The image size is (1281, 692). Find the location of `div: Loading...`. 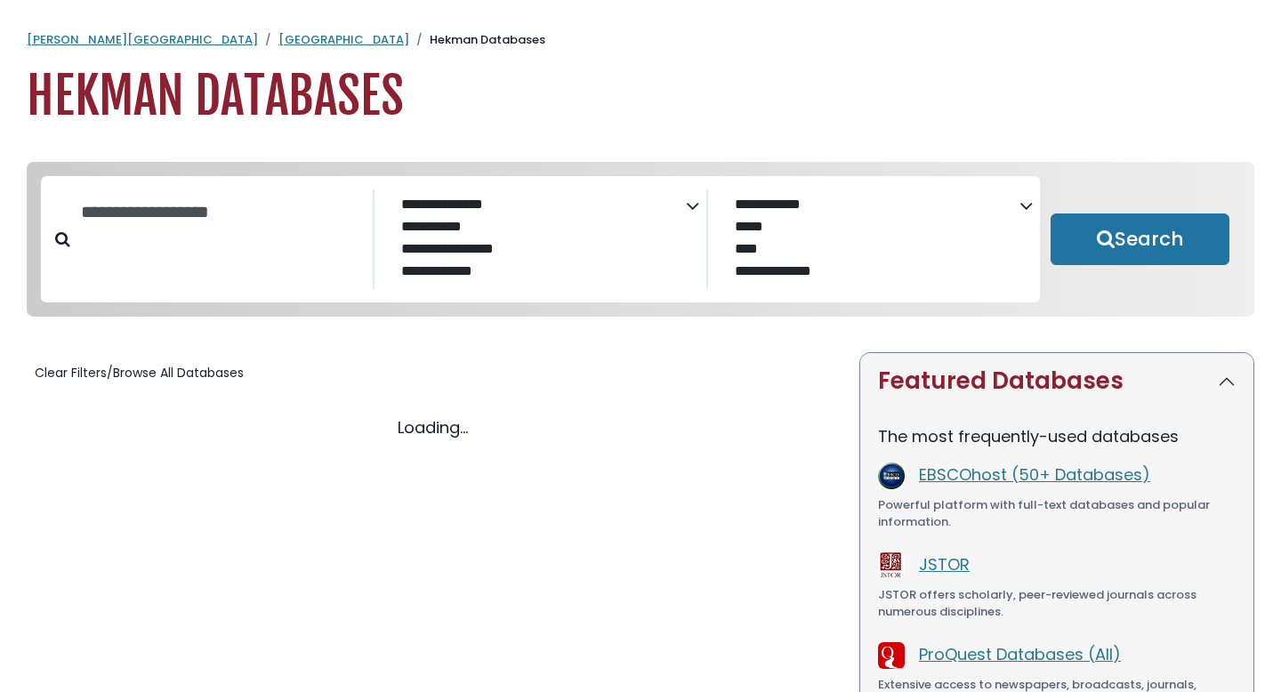

div: Loading... is located at coordinates (432, 427).